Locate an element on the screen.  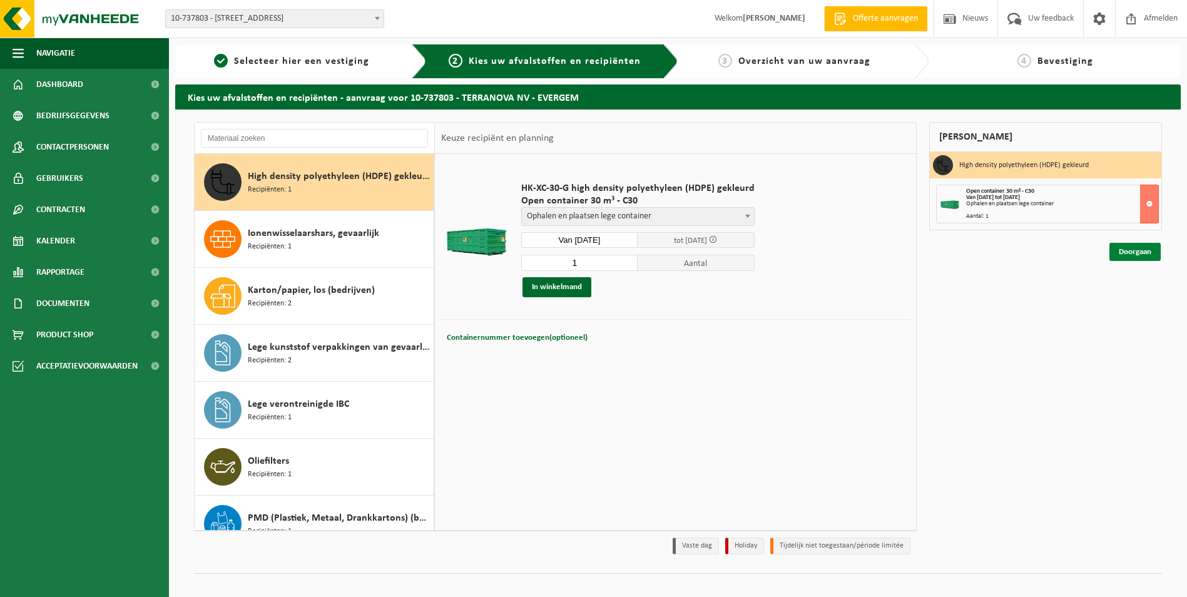
a: Offerte aanvragen is located at coordinates (875, 19).